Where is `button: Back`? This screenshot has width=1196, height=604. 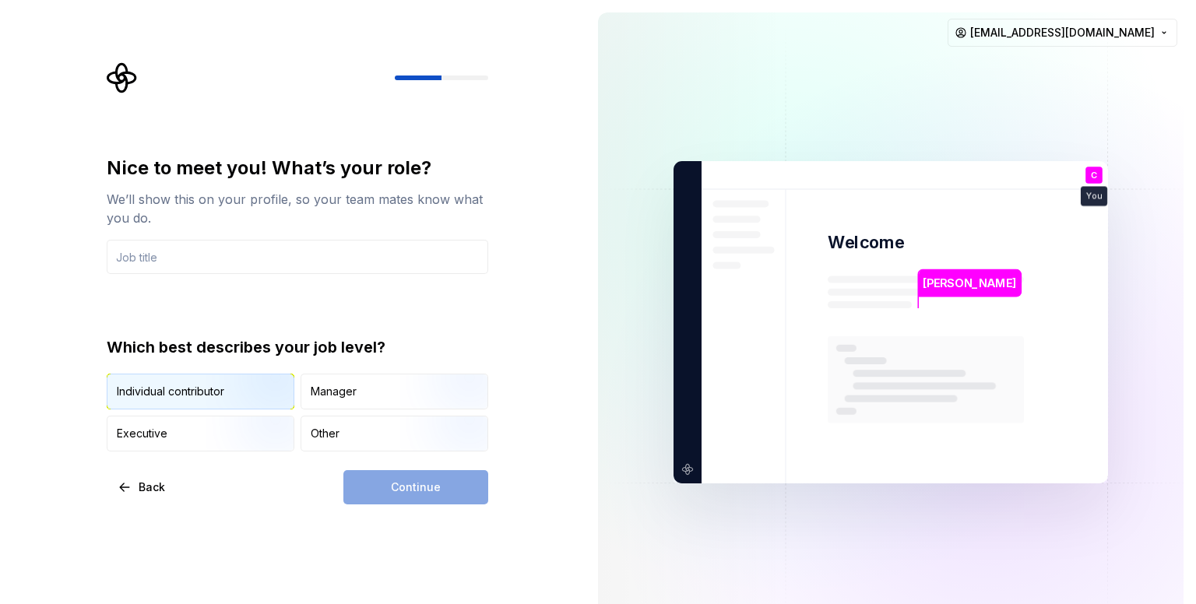
button: Back is located at coordinates (142, 487).